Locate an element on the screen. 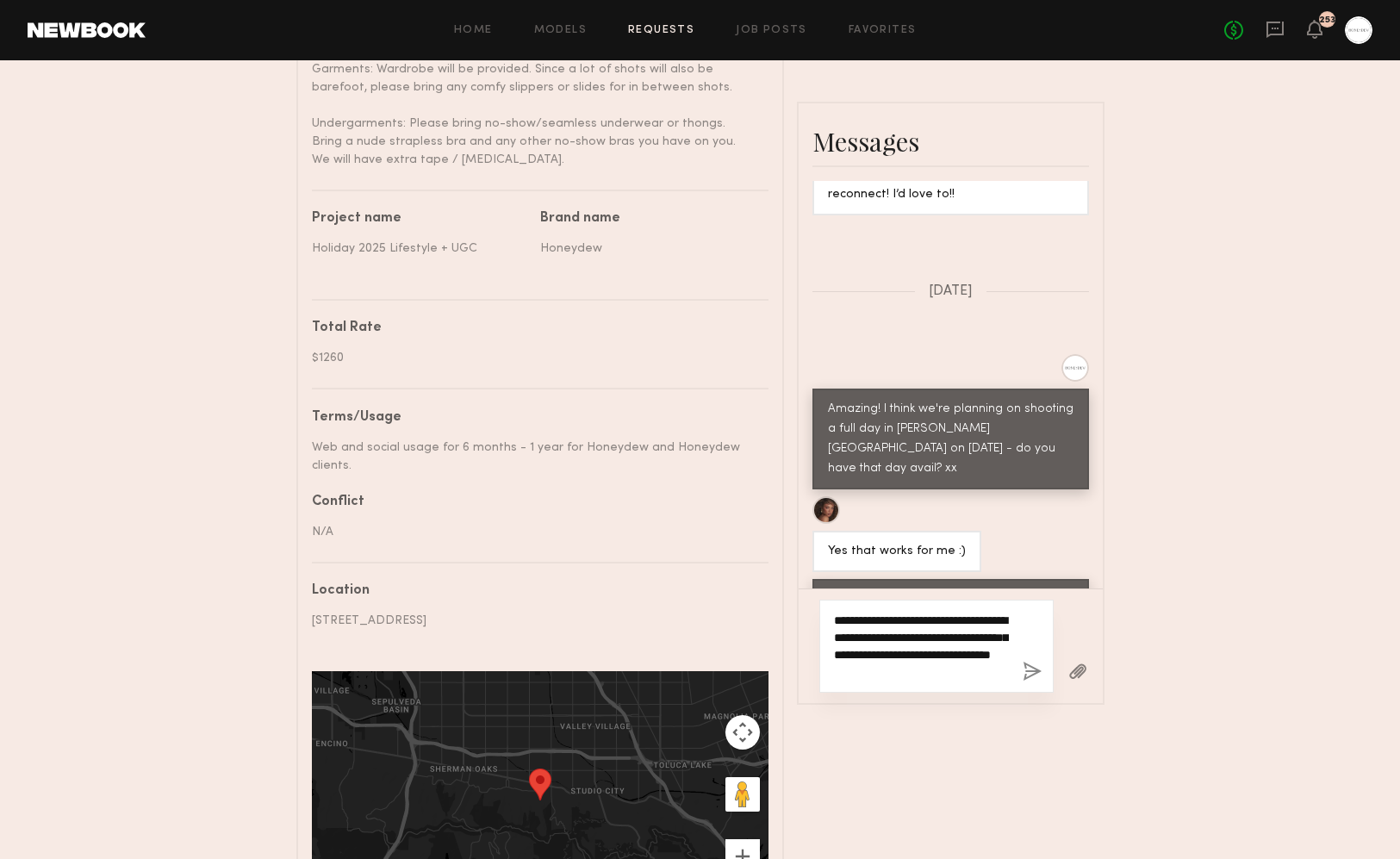 The width and height of the screenshot is (1400, 859). div: Project name is located at coordinates (419, 219).